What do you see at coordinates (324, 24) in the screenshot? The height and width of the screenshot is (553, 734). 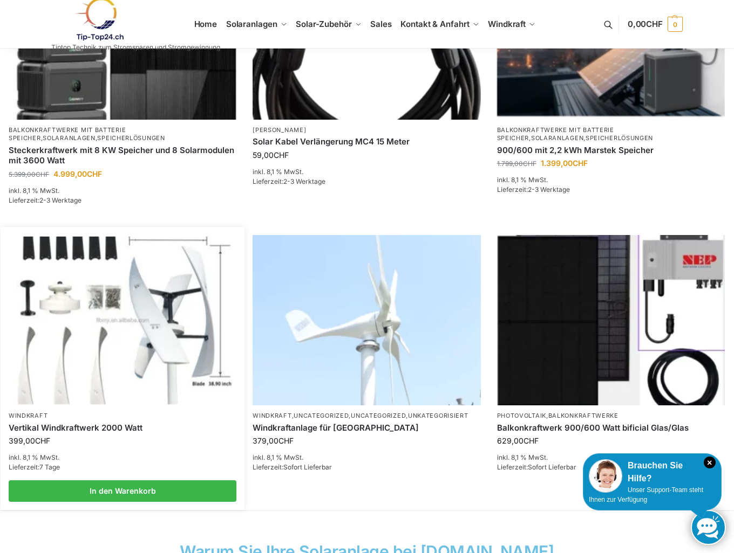 I see `span: Solar-Zubehör` at bounding box center [324, 24].